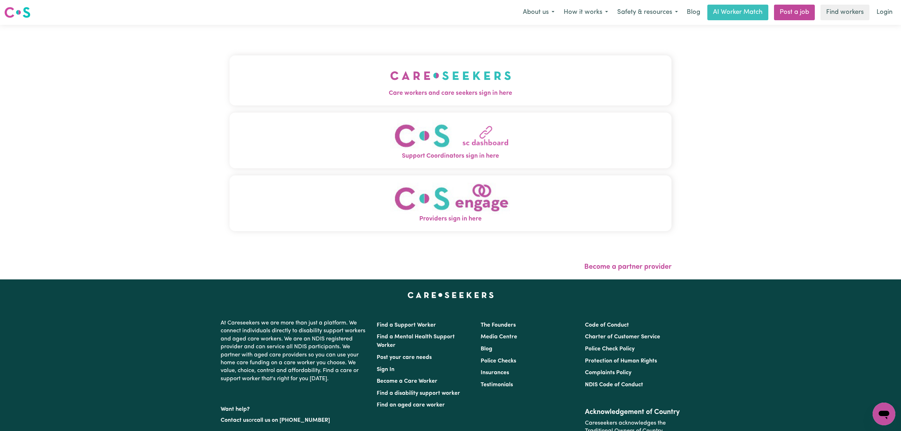 This screenshot has height=431, width=901. What do you see at coordinates (794, 12) in the screenshot?
I see `a: Post a job` at bounding box center [794, 12].